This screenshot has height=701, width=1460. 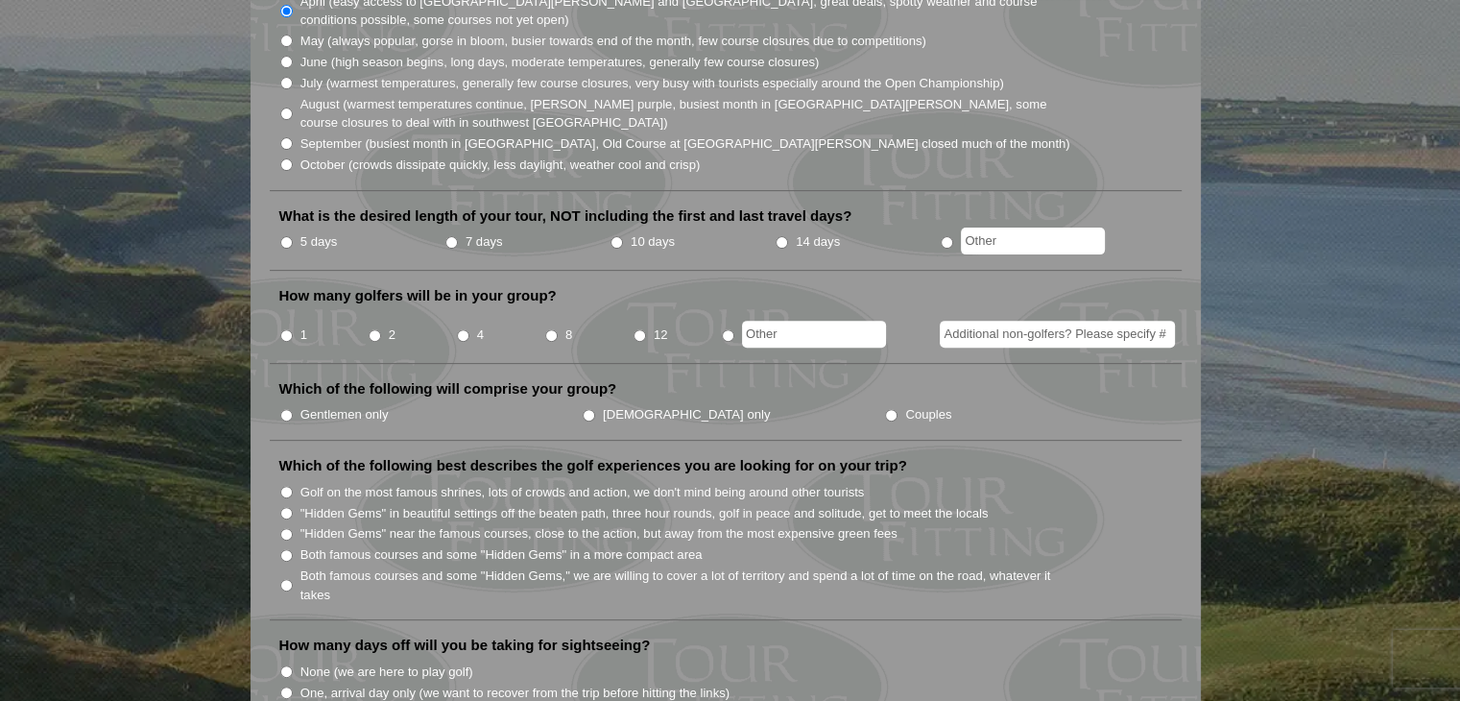 What do you see at coordinates (465, 645) in the screenshot?
I see `label: How many days off will you be taking for sightseeing?` at bounding box center [465, 645].